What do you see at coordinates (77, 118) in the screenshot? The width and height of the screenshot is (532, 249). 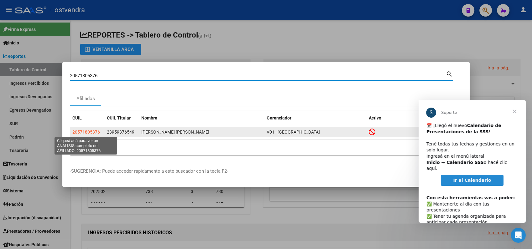 I see `span: CUIL` at bounding box center [77, 118].